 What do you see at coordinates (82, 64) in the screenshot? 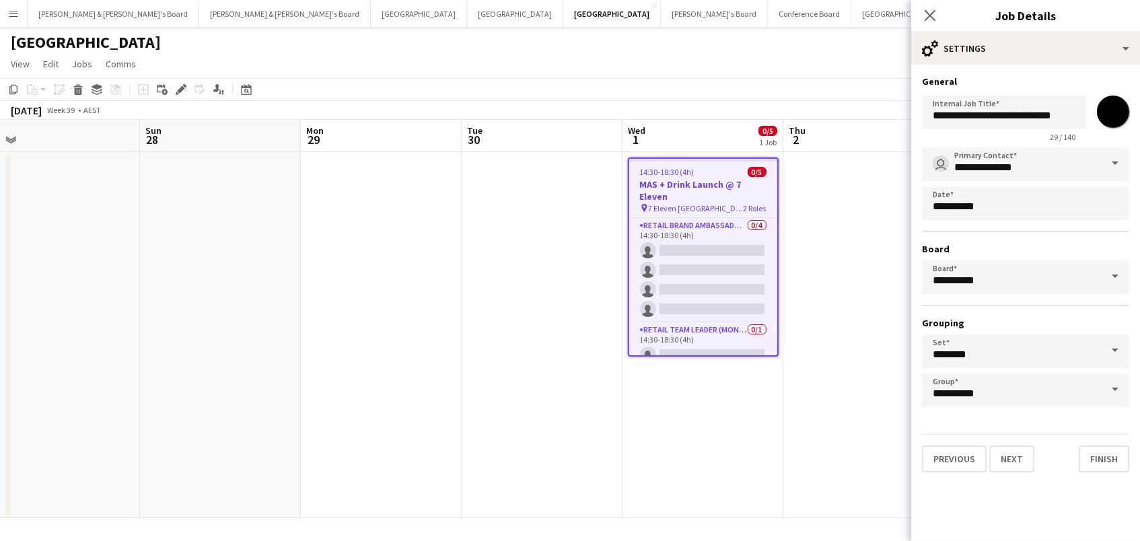
I see `a: Jobs` at bounding box center [82, 64].